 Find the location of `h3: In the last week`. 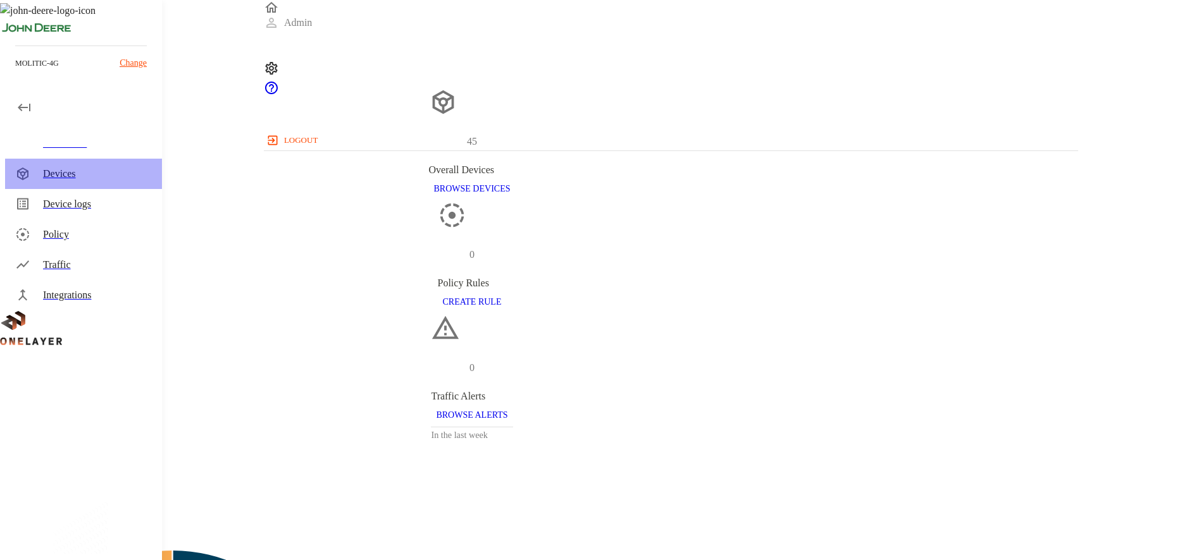

h3: In the last week is located at coordinates (471, 435).